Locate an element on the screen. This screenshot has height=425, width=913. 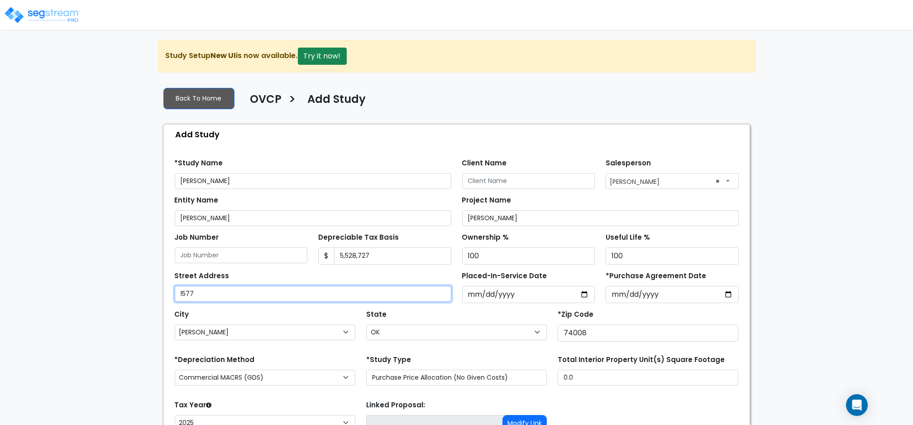
h4: OVCP is located at coordinates (266, 100).